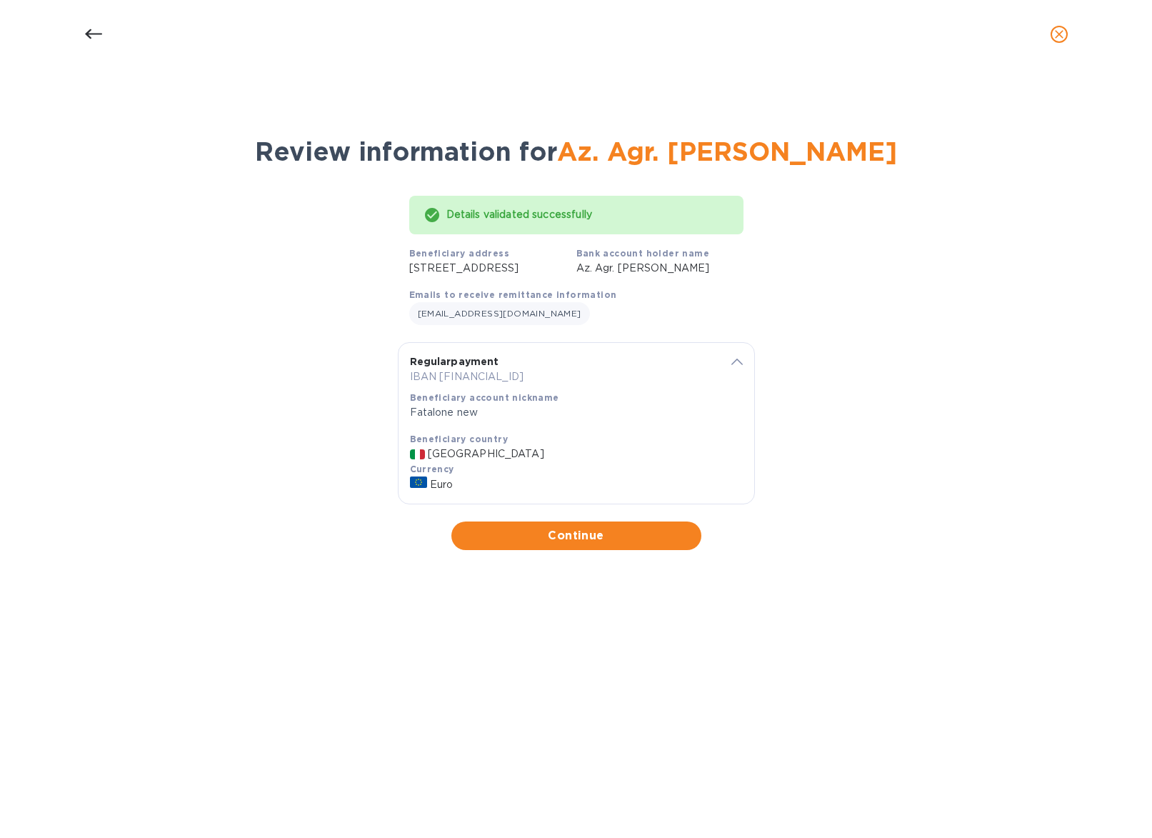  I want to click on span: Review information for, so click(576, 151).